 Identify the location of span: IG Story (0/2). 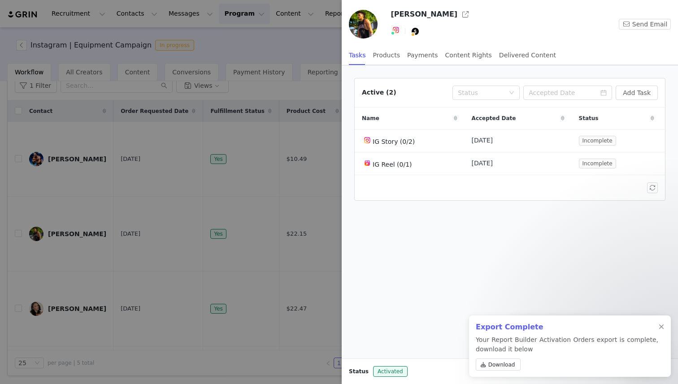
(394, 142).